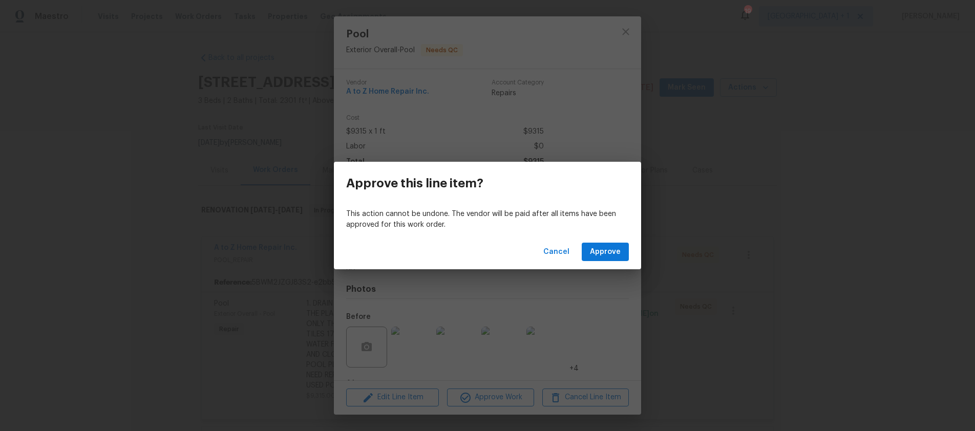 Image resolution: width=975 pixels, height=431 pixels. Describe the element at coordinates (415, 183) in the screenshot. I see `h3: Approve this line item?` at that location.